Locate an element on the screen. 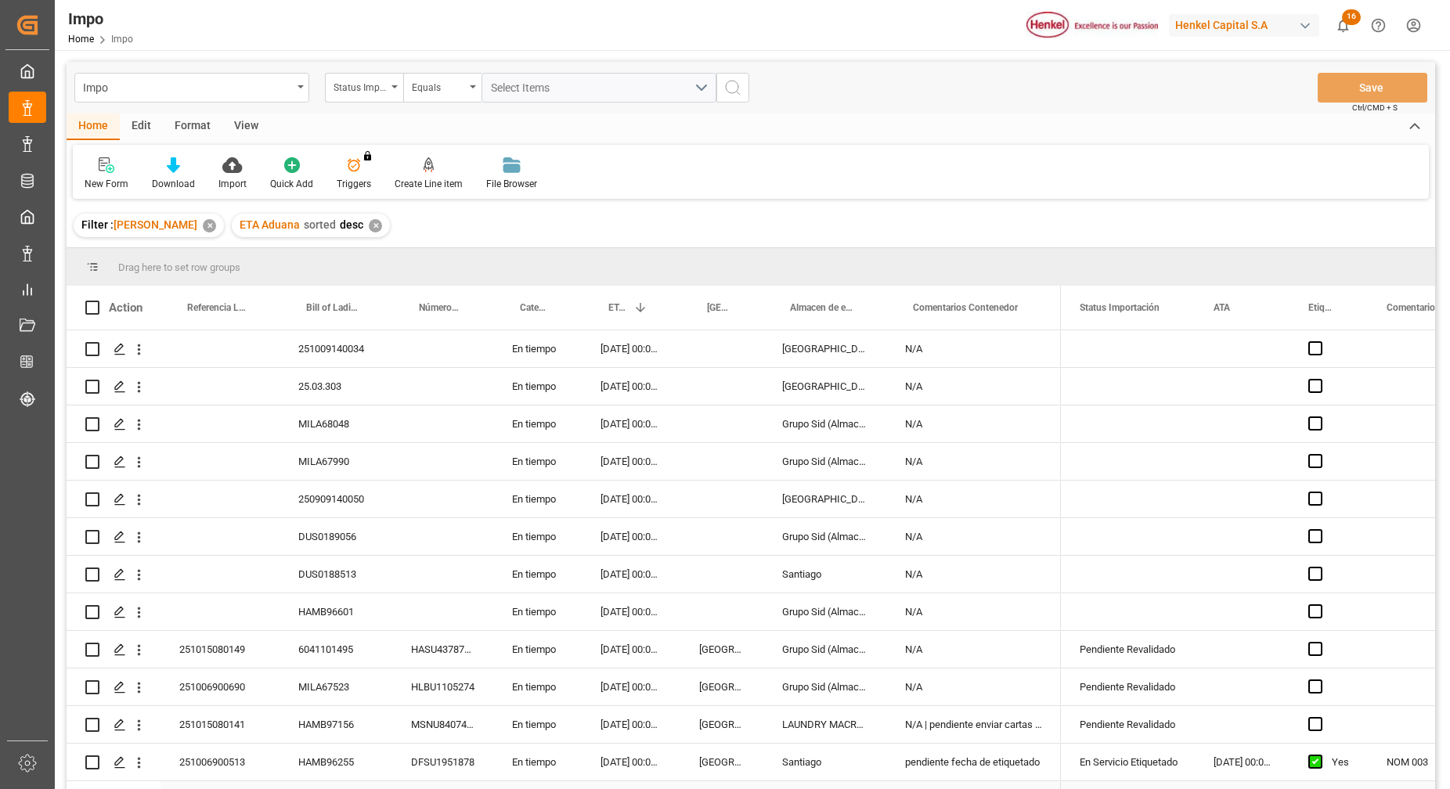 Image resolution: width=1450 pixels, height=789 pixels. div: Status Importación is located at coordinates (360, 85).